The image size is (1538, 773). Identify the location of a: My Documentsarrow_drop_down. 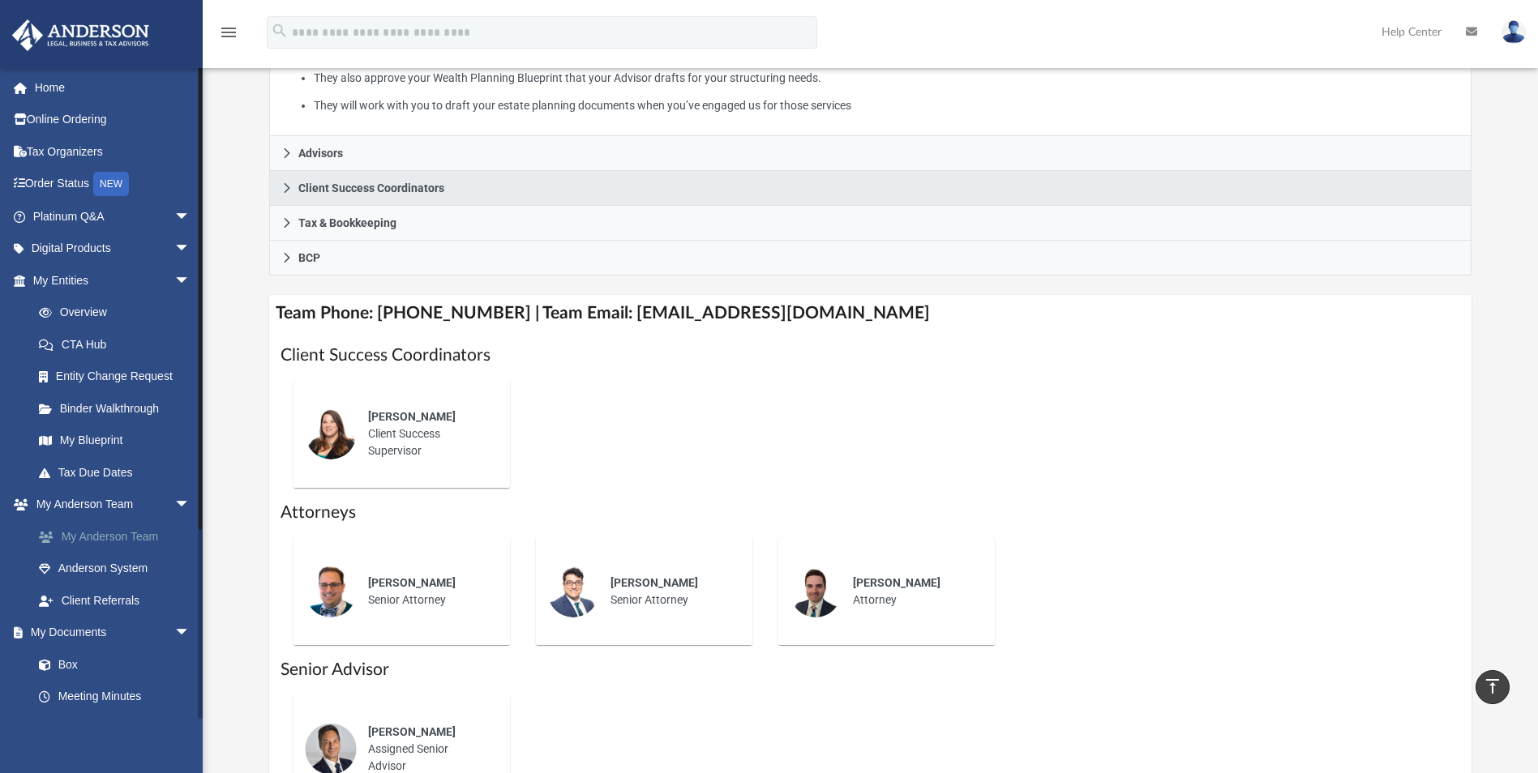
(109, 633).